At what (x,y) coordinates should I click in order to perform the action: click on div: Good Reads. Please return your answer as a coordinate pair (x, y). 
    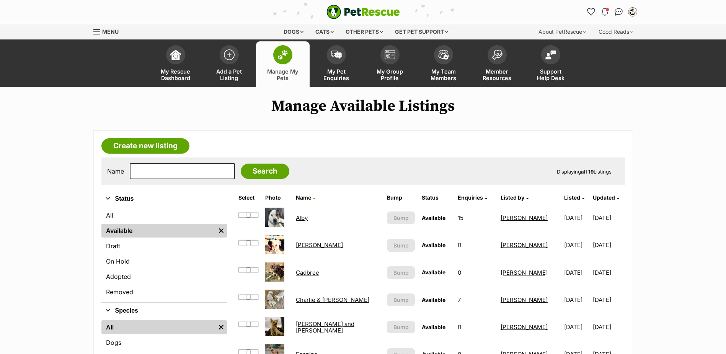
    Looking at the image, I should click on (616, 32).